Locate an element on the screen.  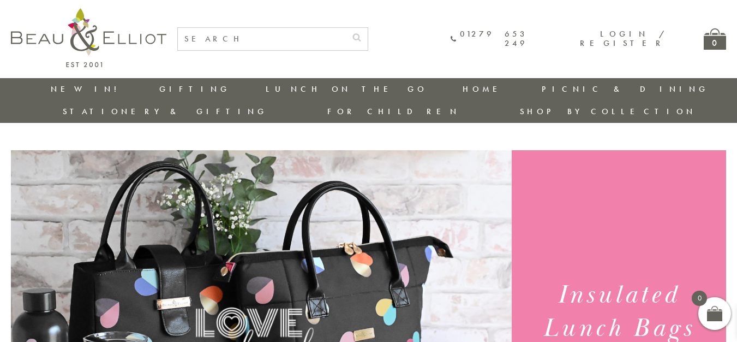
a: Login / Register is located at coordinates (623, 38).